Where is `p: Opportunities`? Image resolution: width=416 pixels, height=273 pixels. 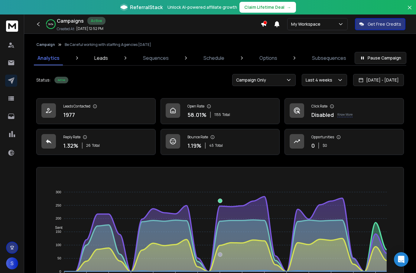
p: Opportunities is located at coordinates (323, 137).